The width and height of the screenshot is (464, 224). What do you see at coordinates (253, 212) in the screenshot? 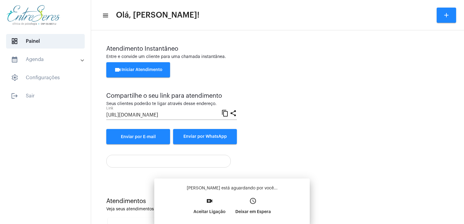
I see `p: Deixar em Espera` at bounding box center [253, 212].